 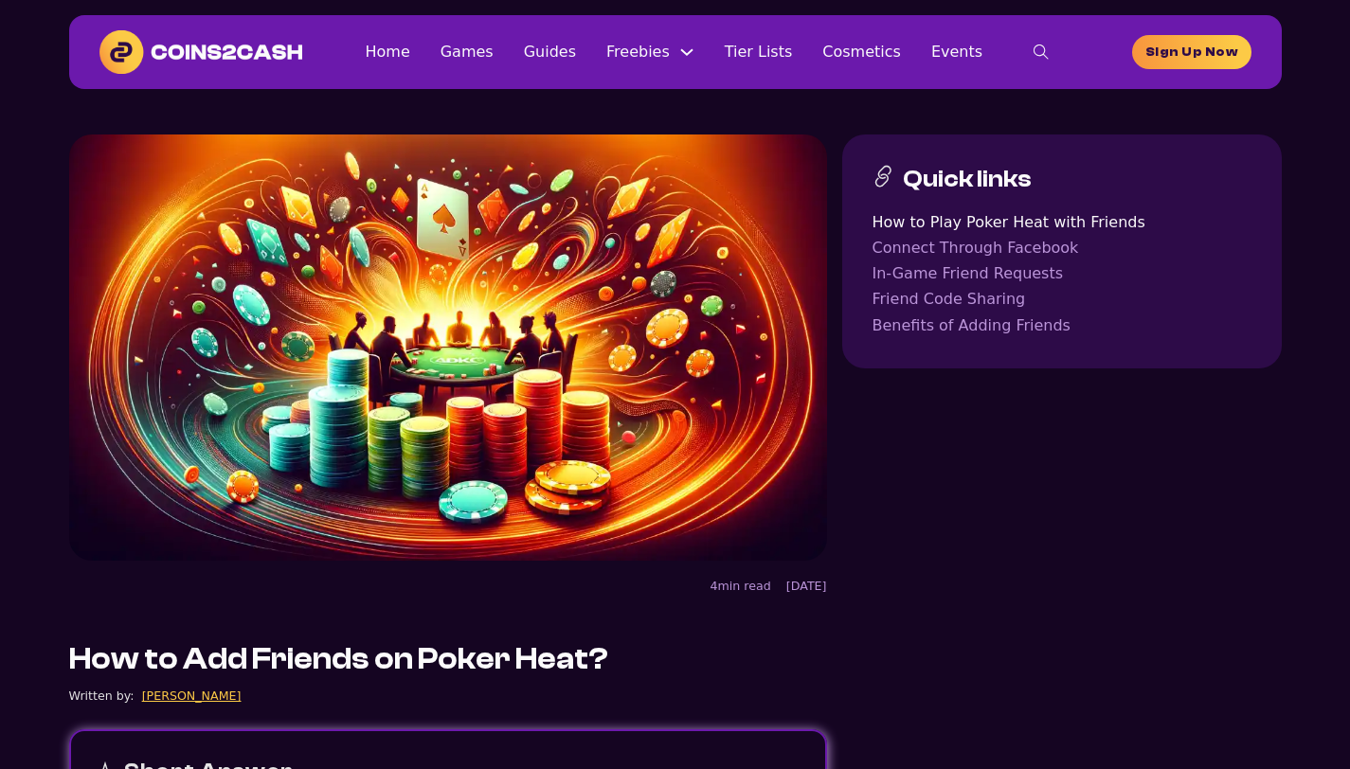 I want to click on a: homepage, so click(x=1191, y=52).